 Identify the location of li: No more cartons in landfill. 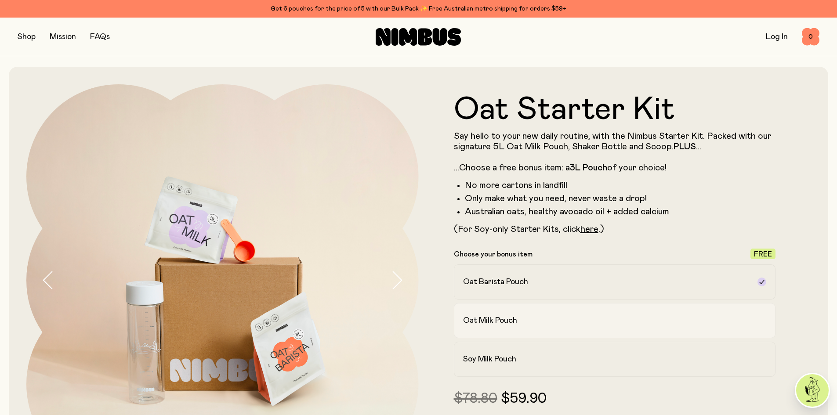
(621, 186).